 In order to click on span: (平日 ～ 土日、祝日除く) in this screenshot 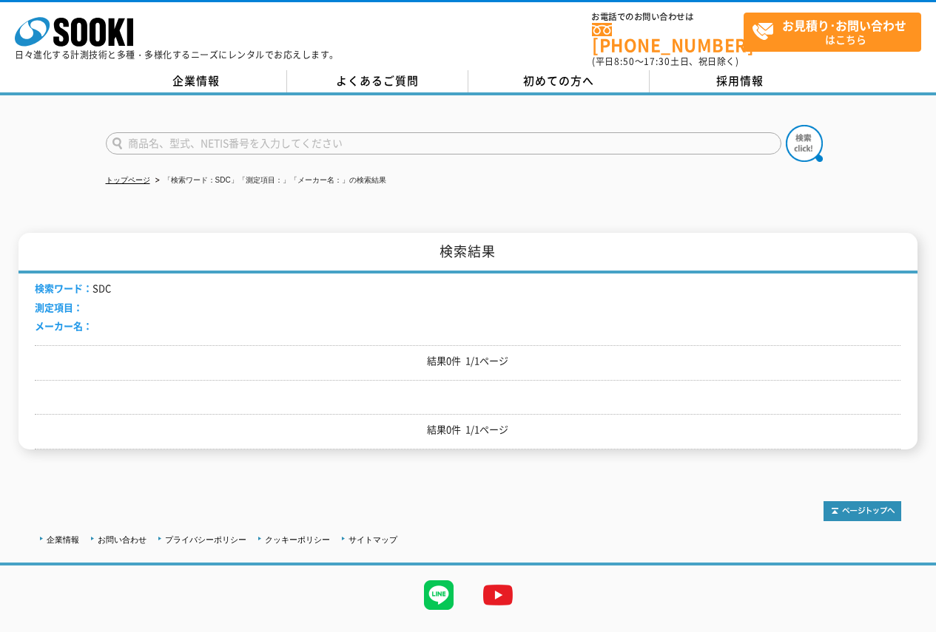, I will do `click(665, 61)`.